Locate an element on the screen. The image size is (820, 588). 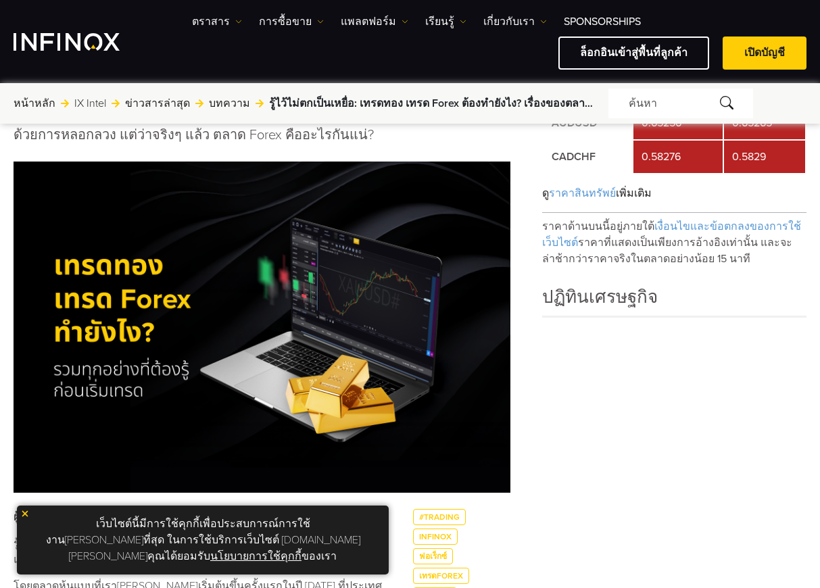
a: บทความ is located at coordinates (229, 103).